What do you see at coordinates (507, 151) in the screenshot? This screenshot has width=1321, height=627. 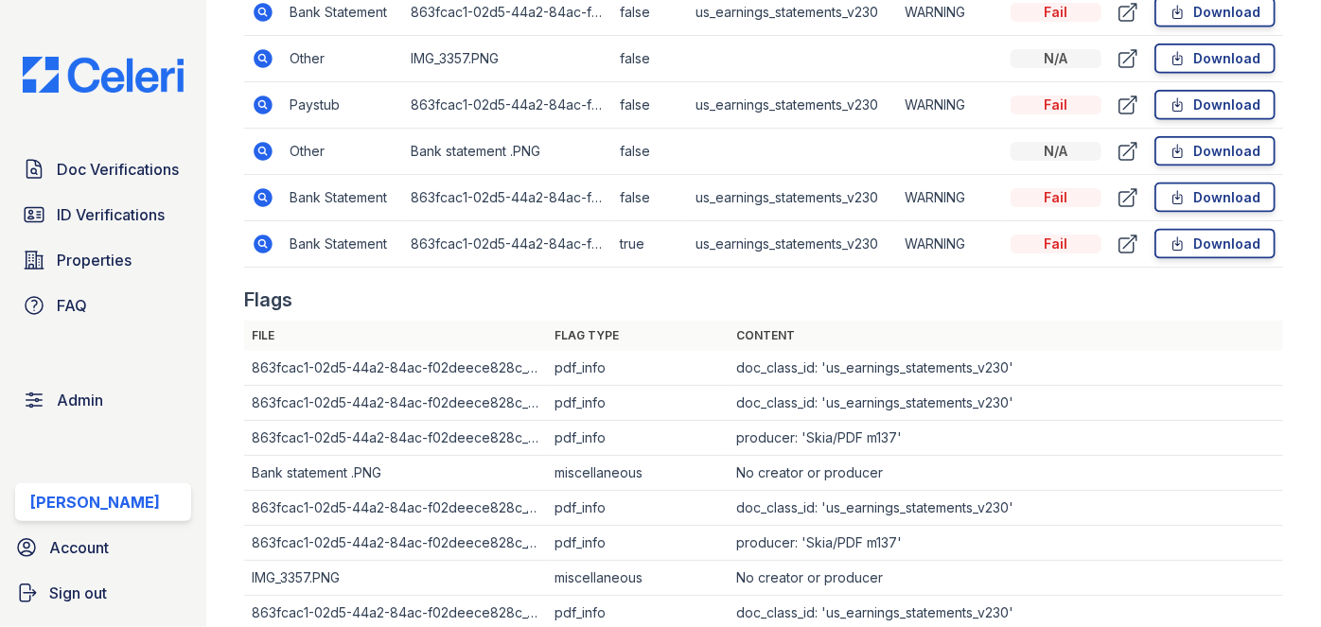 I see `td: Bank statement .PNG` at bounding box center [507, 151].